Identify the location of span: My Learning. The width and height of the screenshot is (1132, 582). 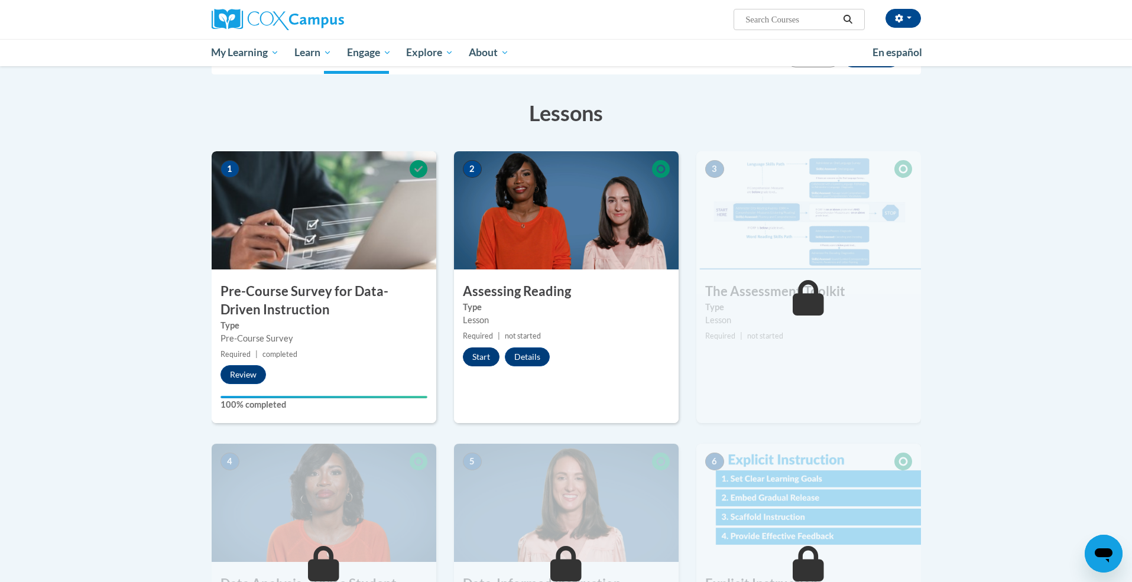
(245, 53).